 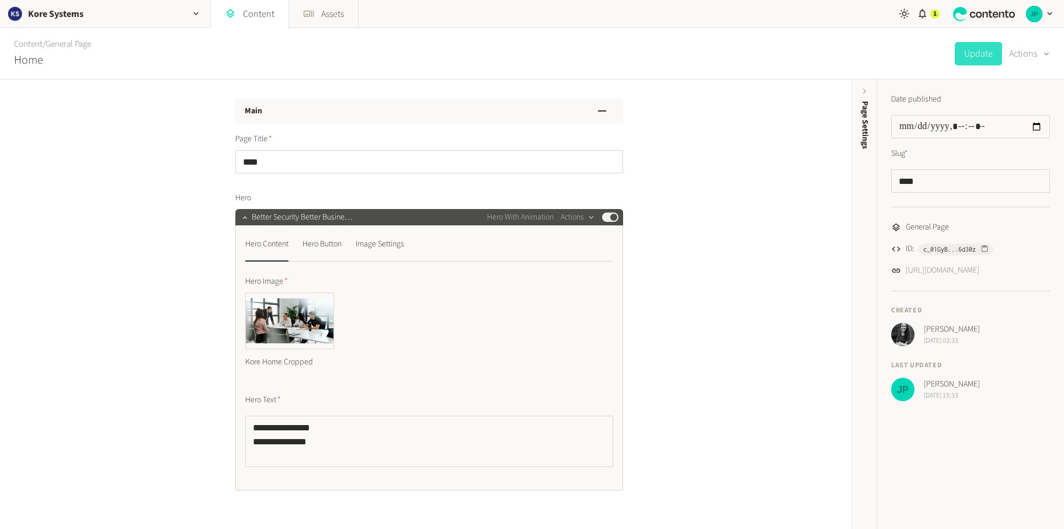 What do you see at coordinates (253, 139) in the screenshot?
I see `span: Page Title` at bounding box center [253, 139].